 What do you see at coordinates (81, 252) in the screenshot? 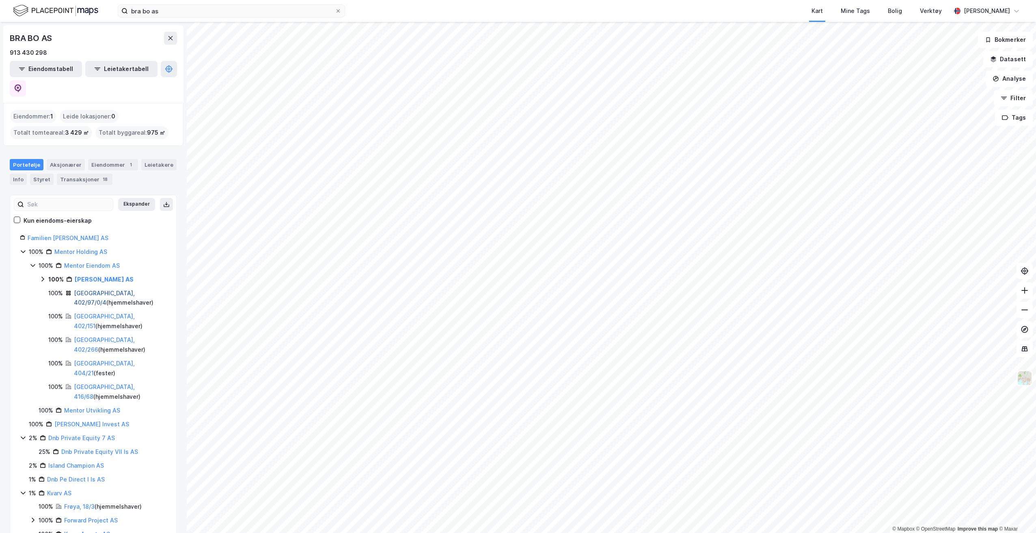
I see `a: Mentor Holding AS` at bounding box center [81, 252].